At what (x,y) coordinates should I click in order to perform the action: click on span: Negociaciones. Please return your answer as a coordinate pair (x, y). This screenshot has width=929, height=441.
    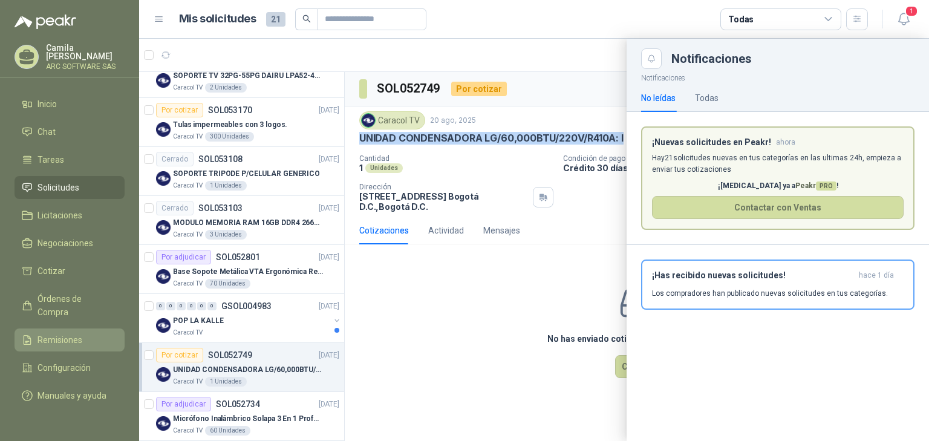
    Looking at the image, I should click on (65, 243).